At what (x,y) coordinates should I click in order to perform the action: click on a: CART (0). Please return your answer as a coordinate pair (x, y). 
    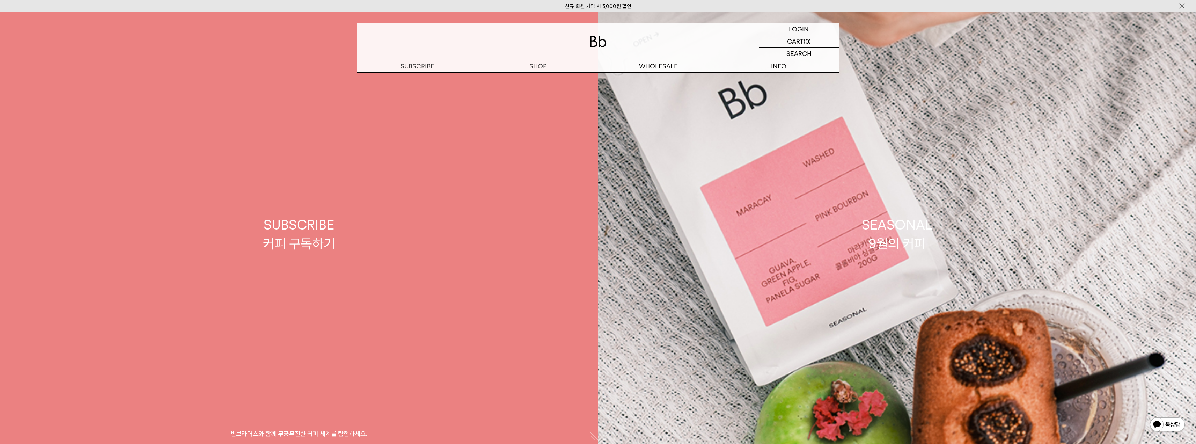
    Looking at the image, I should click on (799, 41).